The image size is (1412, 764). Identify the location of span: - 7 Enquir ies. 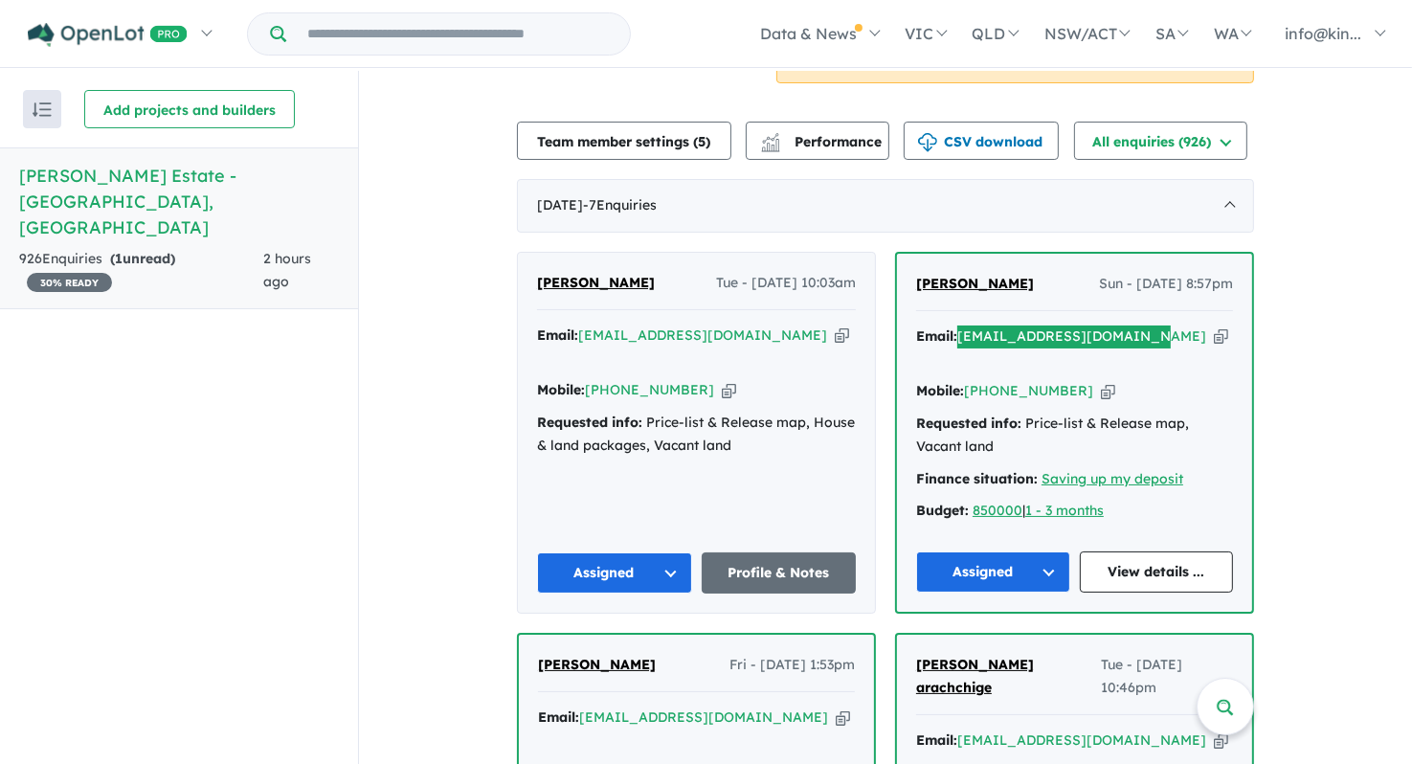
(619, 205).